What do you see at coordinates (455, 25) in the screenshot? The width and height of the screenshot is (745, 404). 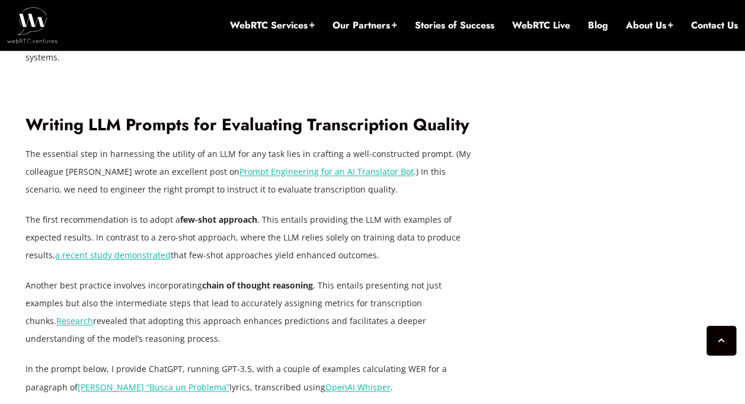 I see `a: Stories of Success` at bounding box center [455, 25].